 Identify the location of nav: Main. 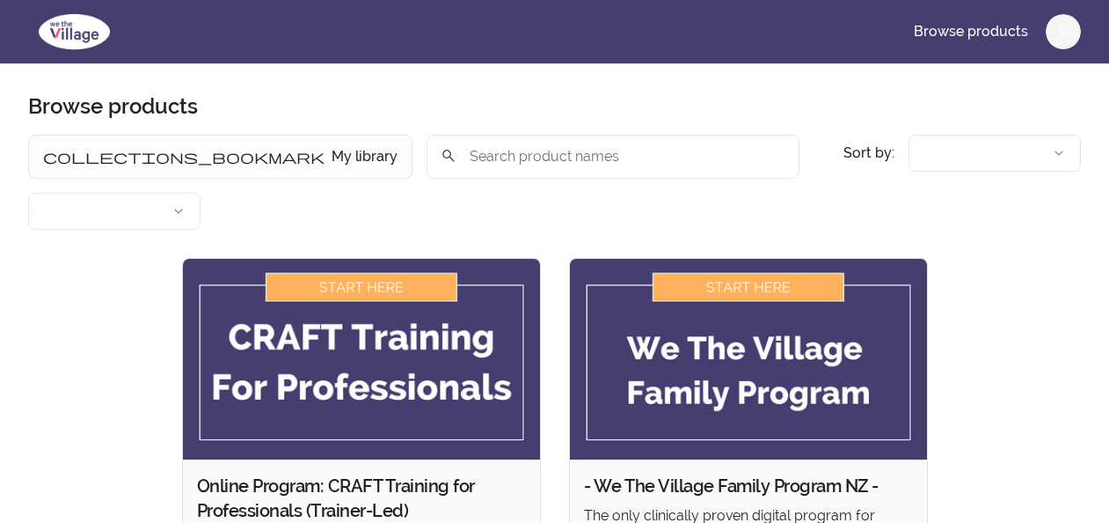
(991, 32).